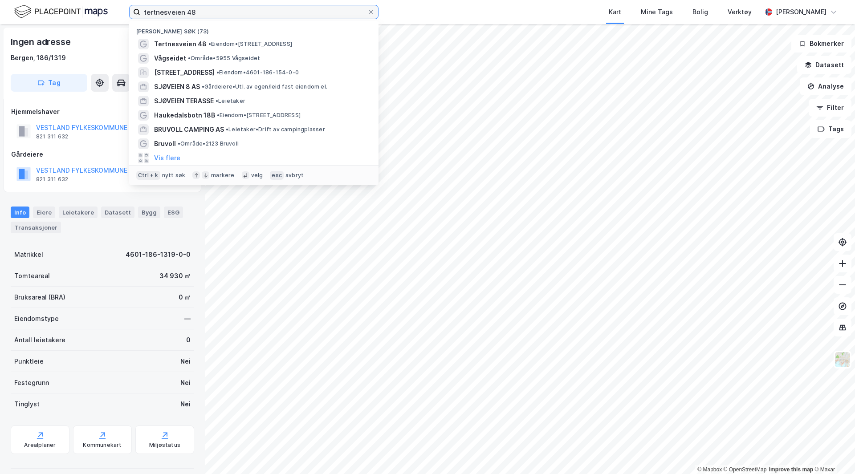 Image resolution: width=855 pixels, height=474 pixels. What do you see at coordinates (740, 12) in the screenshot?
I see `div: Verktøy` at bounding box center [740, 12].